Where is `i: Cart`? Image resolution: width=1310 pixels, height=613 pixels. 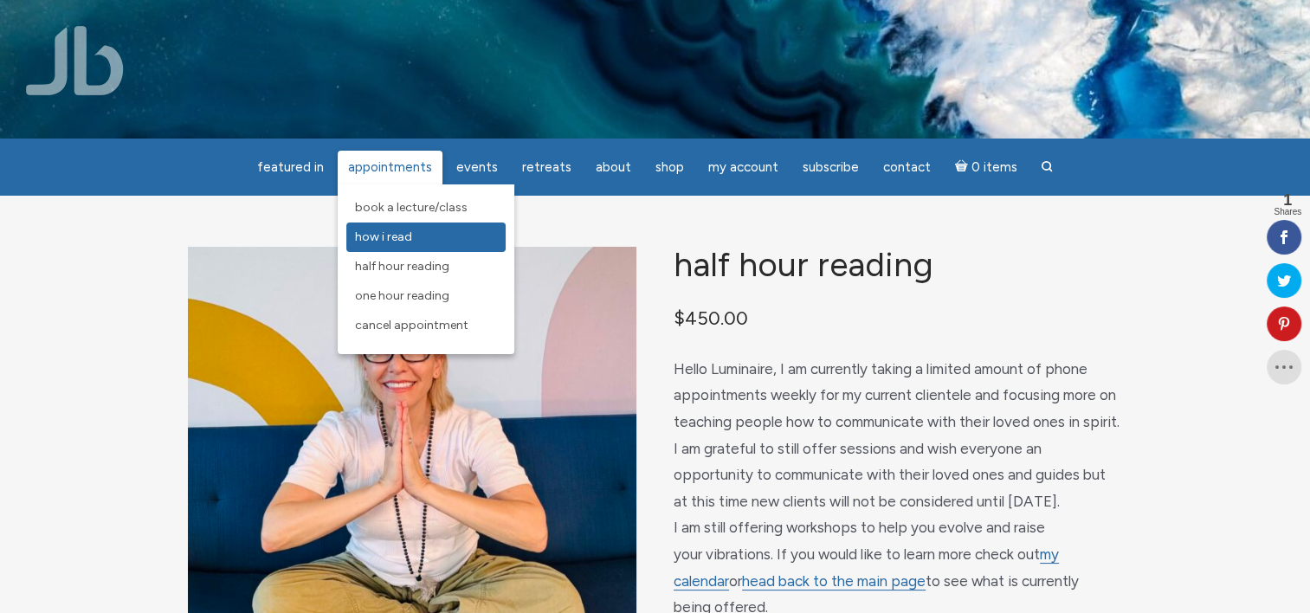
i: Cart is located at coordinates (963, 167).